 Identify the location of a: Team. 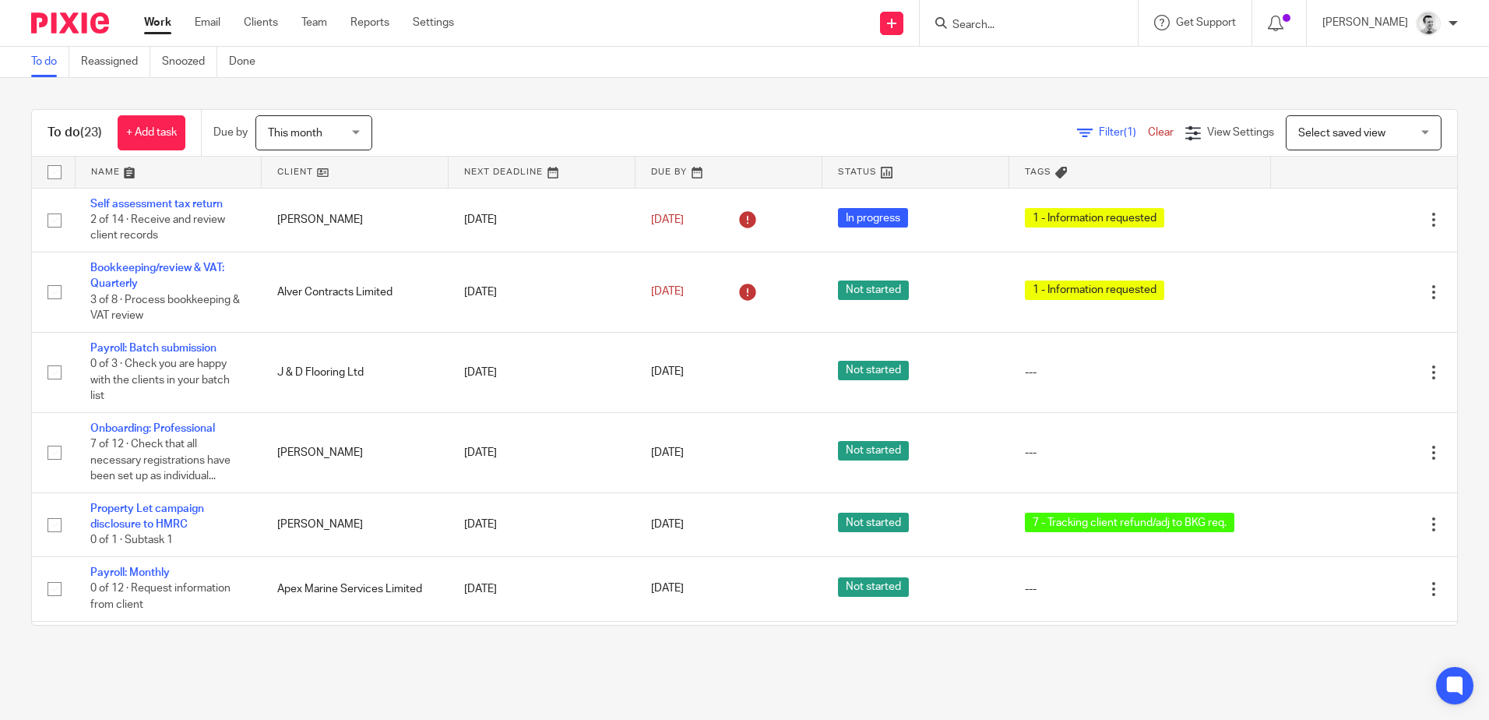
(314, 23).